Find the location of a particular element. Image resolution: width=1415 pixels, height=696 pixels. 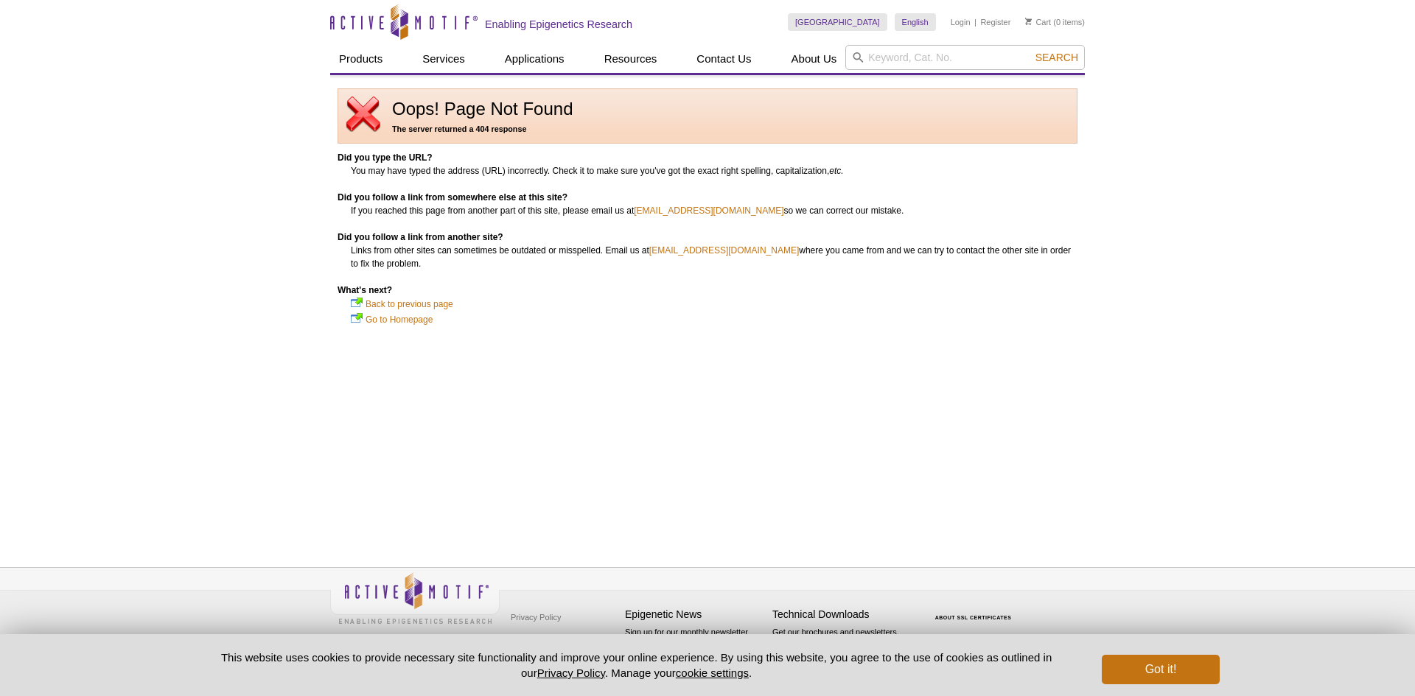

button: Search is located at coordinates (1057, 57).